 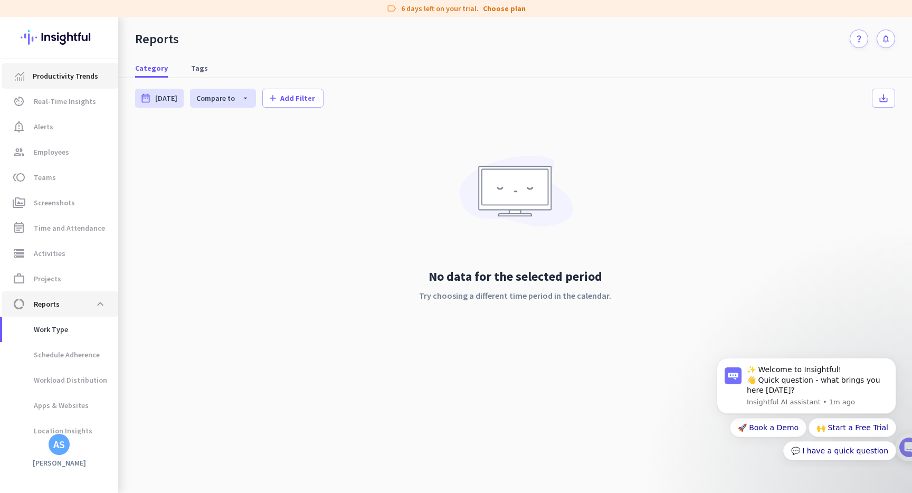 I want to click on i: label, so click(x=392, y=8).